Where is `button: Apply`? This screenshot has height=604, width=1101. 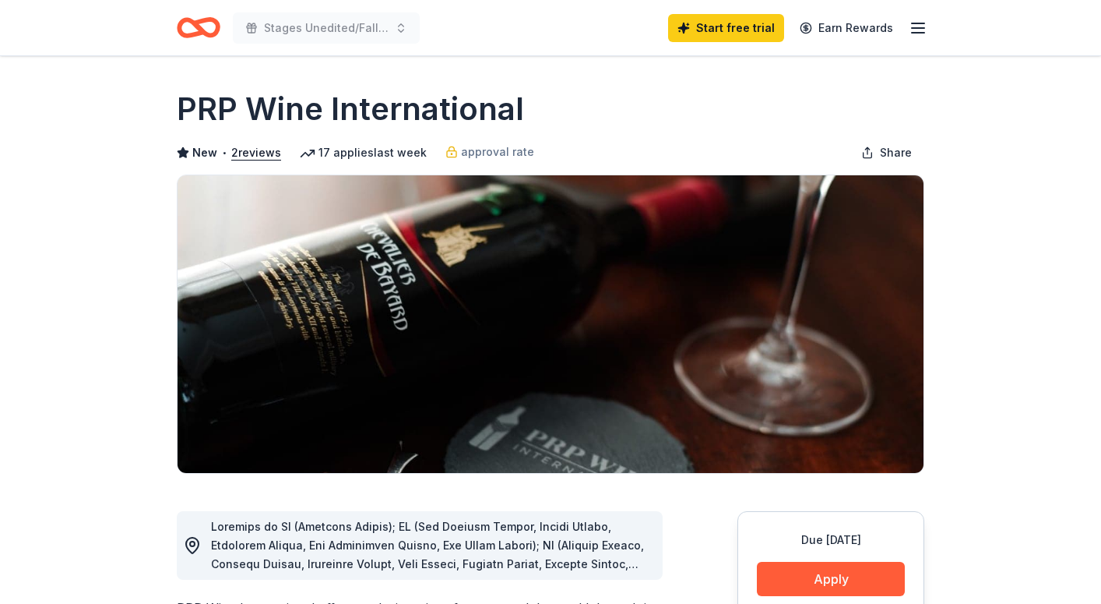
button: Apply is located at coordinates (831, 579).